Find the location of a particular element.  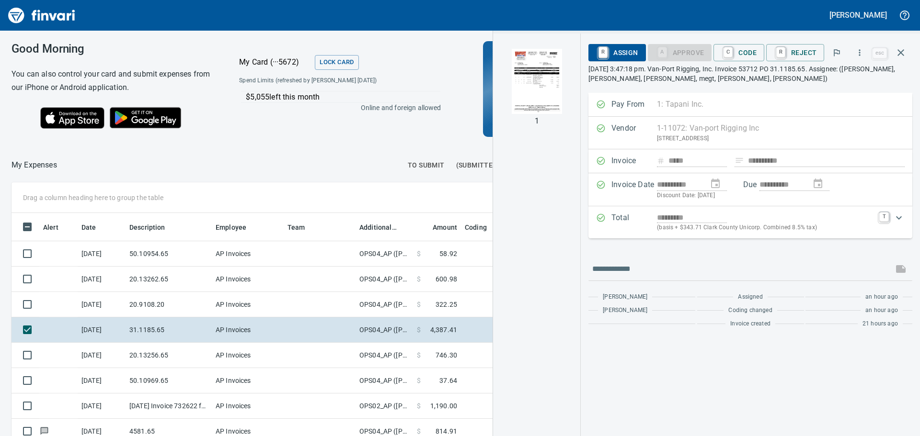

p: Drag a column heading here to group the table is located at coordinates (93, 198).